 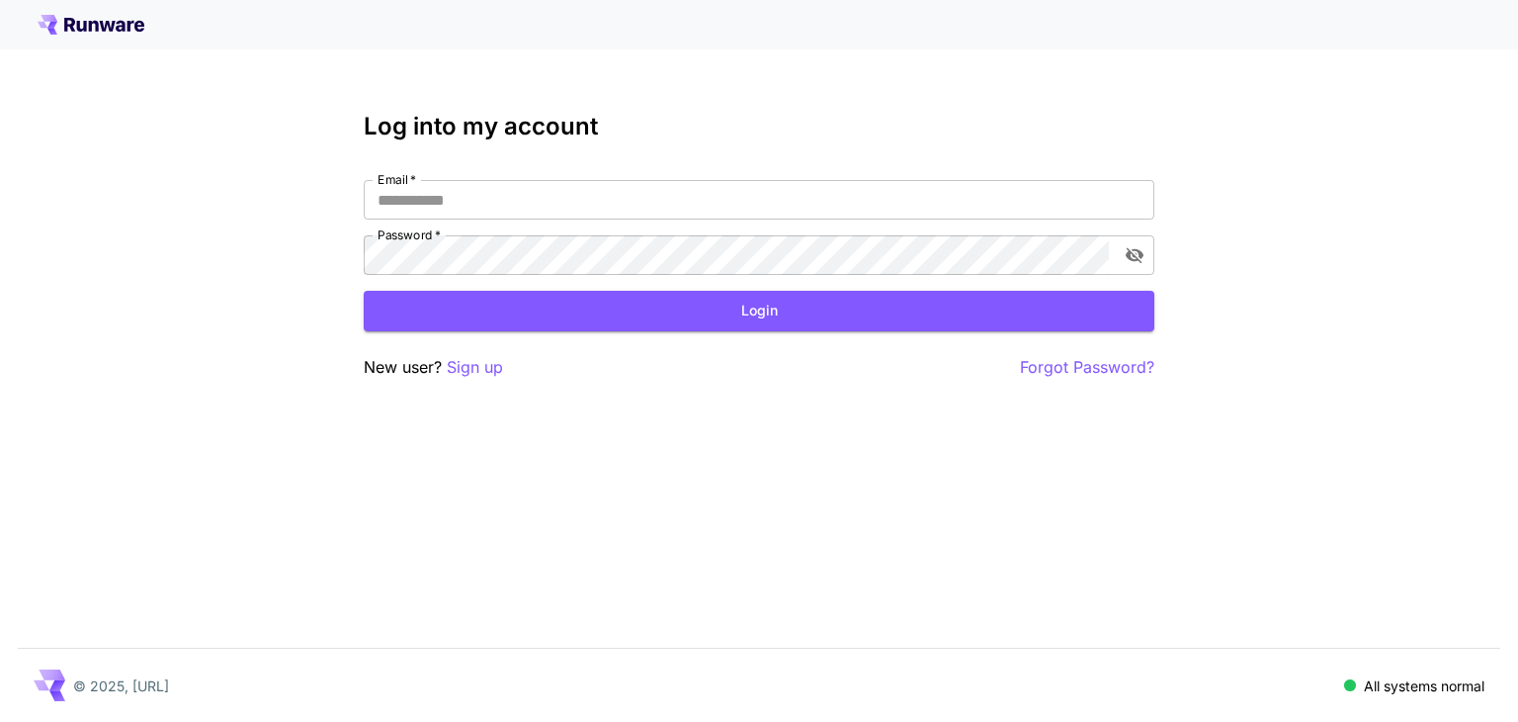 I want to click on button: Sign up, so click(x=474, y=367).